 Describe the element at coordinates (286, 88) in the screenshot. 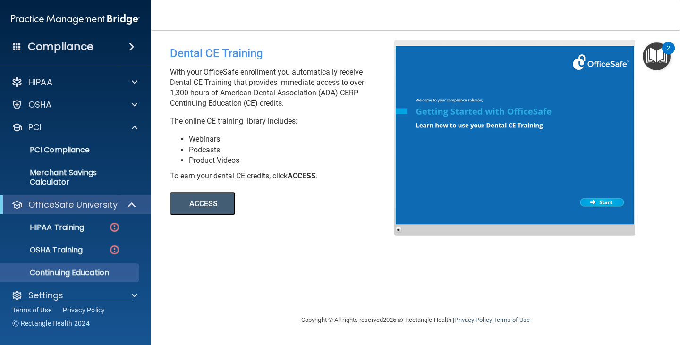

I see `p: With your OfficeSafe enrollment you automatically receive Dental CE Training that provides immedi...` at that location.